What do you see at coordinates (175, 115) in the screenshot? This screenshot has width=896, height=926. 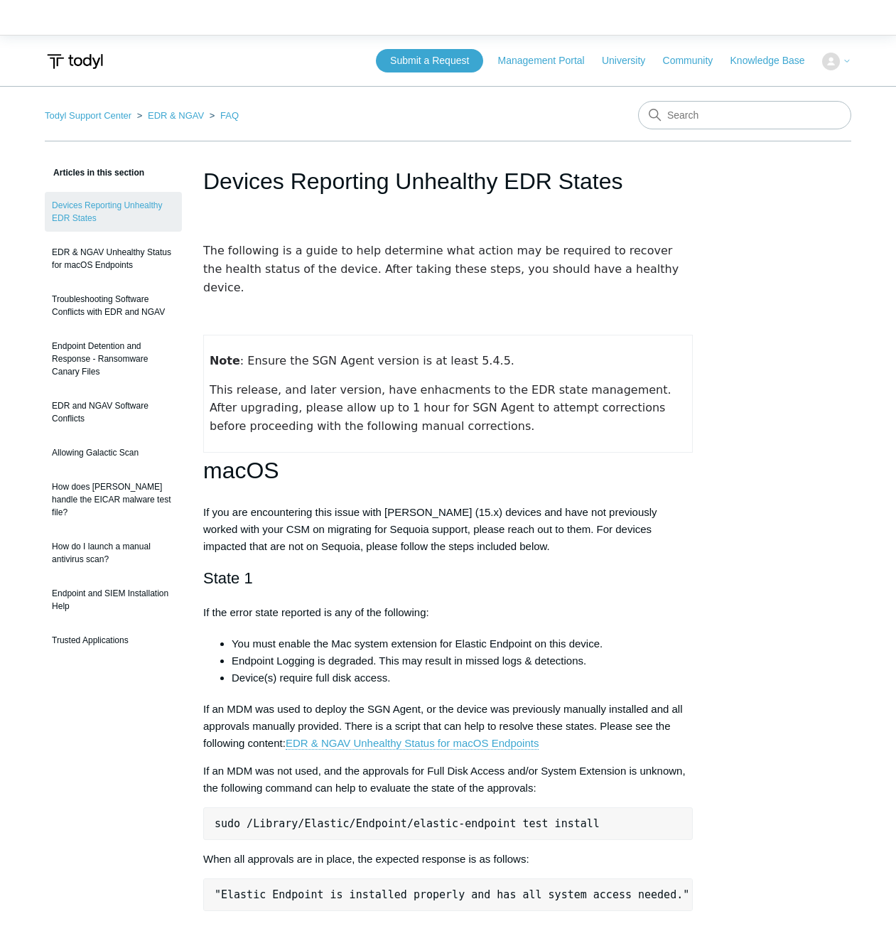 I see `a: EDR & NGAV` at bounding box center [175, 115].